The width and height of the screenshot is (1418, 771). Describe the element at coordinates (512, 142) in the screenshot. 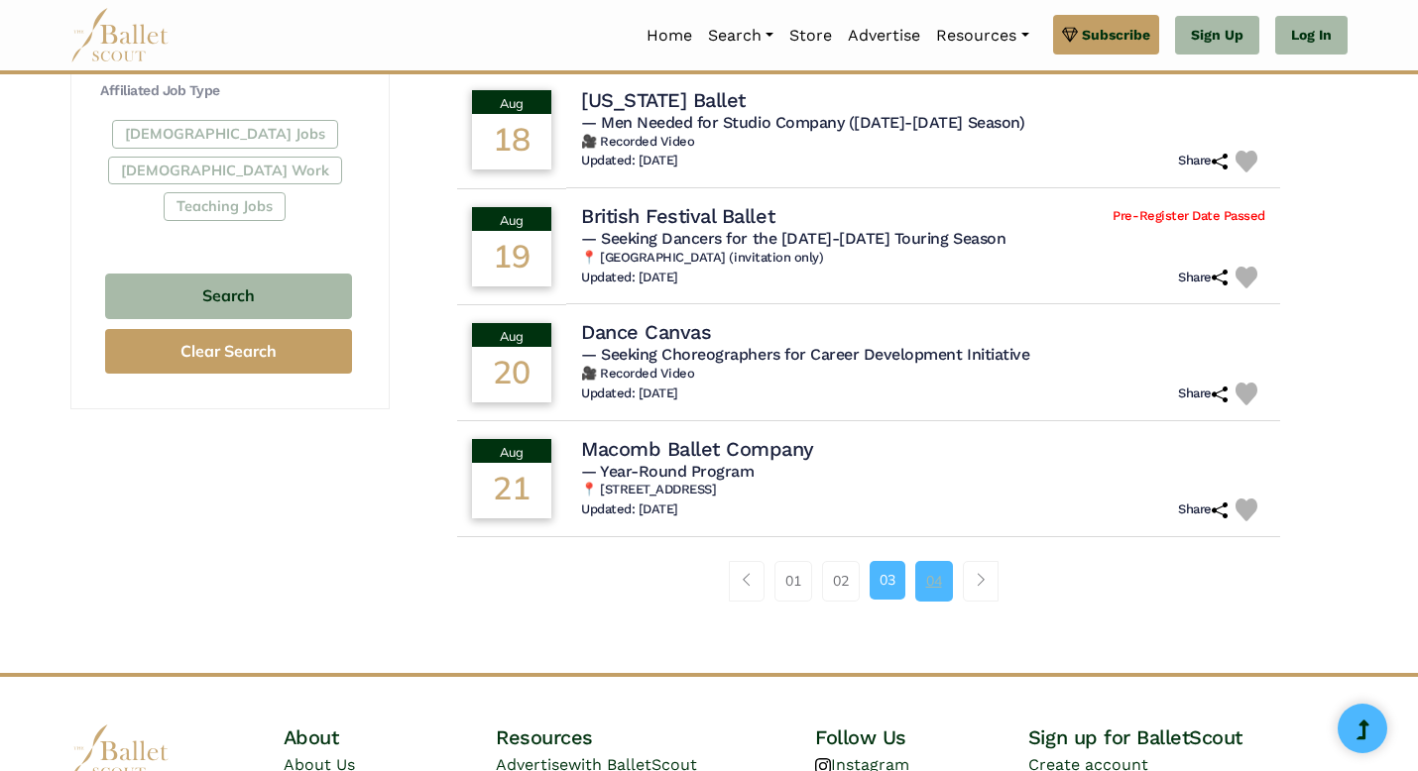

I see `div: 18` at that location.